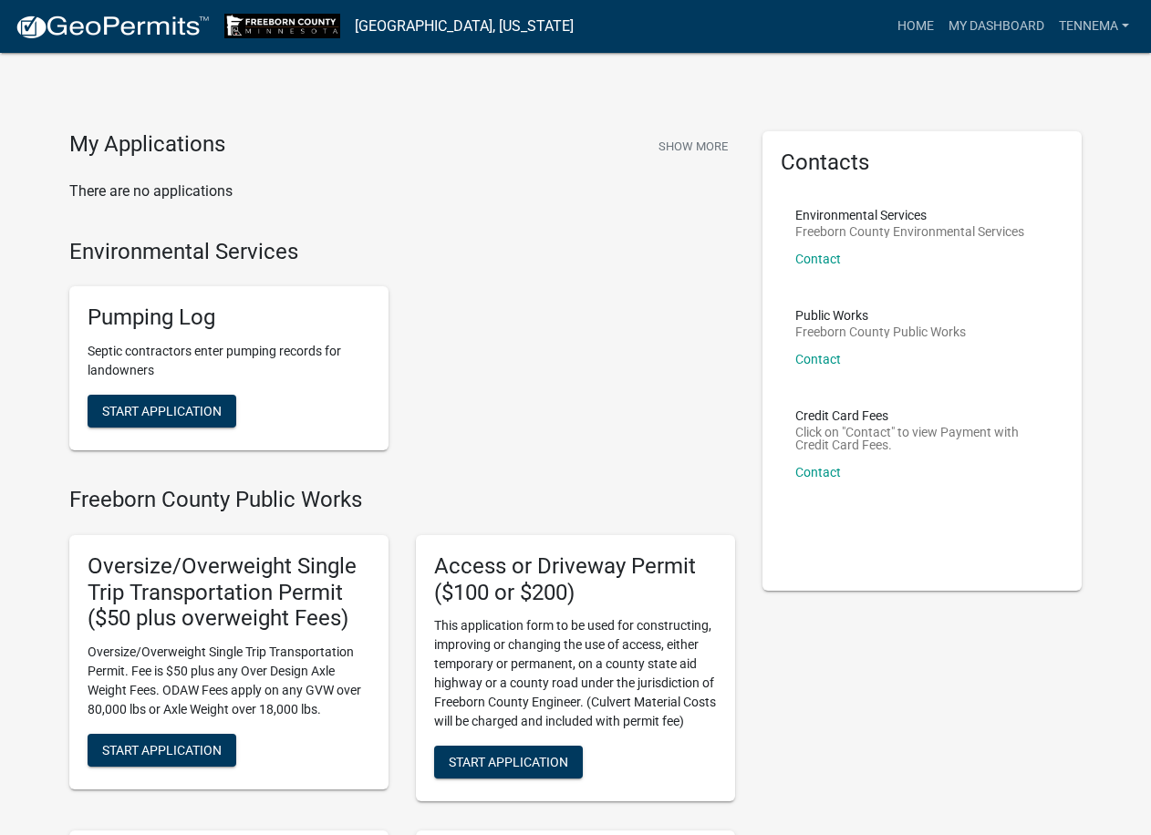 This screenshot has height=835, width=1151. What do you see at coordinates (922, 162) in the screenshot?
I see `h5: Contacts` at bounding box center [922, 162].